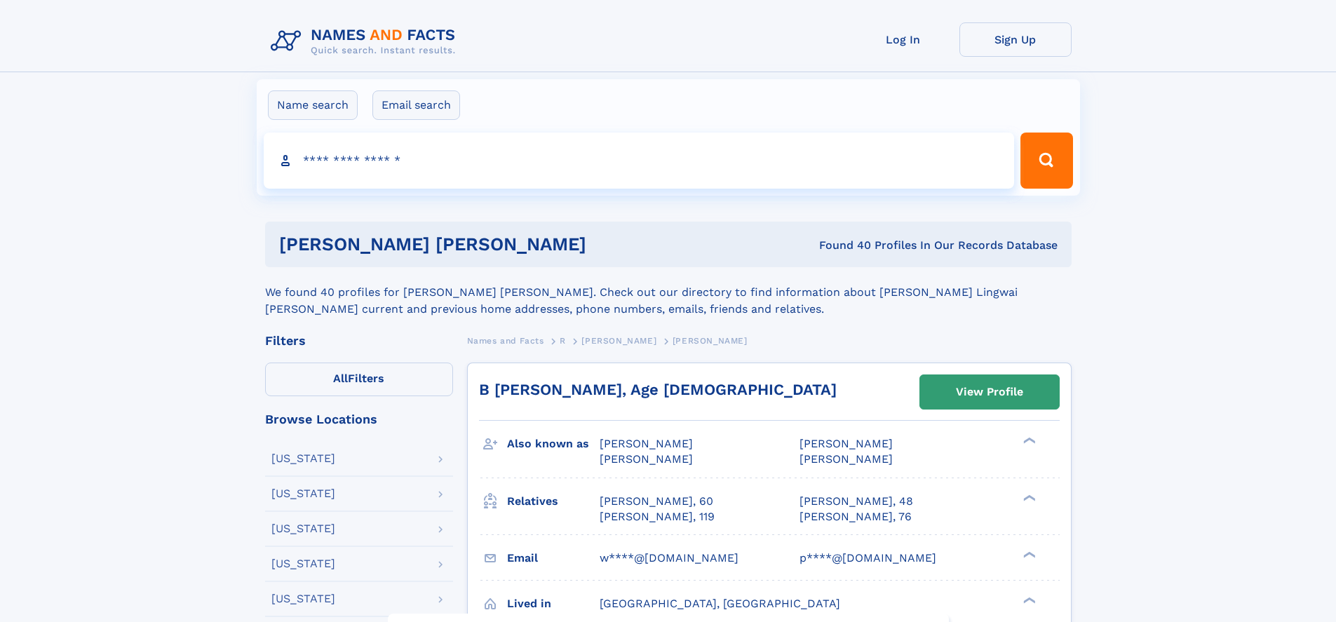 The width and height of the screenshot is (1336, 622). What do you see at coordinates (554, 444) in the screenshot?
I see `h3: Also known as` at bounding box center [554, 444].